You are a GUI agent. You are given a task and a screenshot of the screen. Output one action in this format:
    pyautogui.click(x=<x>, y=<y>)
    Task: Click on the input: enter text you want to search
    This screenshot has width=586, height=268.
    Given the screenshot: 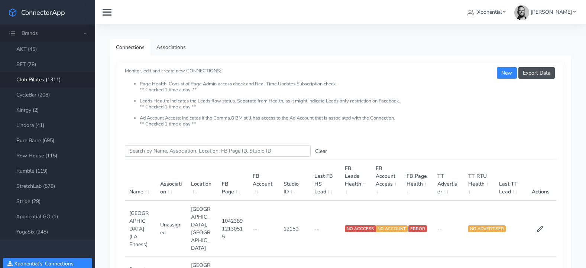 What is the action you would take?
    pyautogui.click(x=218, y=151)
    